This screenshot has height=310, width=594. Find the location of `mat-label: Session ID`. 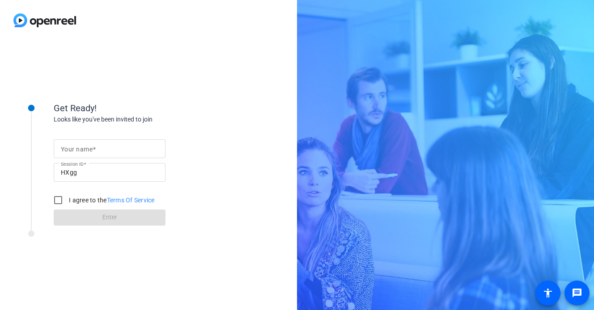

mat-label: Session ID is located at coordinates (72, 164).